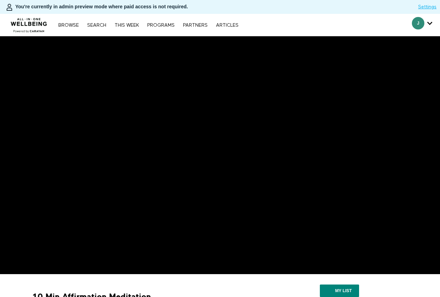 This screenshot has height=297, width=440. Describe the element at coordinates (161, 25) in the screenshot. I see `a: PROGRAMS` at that location.